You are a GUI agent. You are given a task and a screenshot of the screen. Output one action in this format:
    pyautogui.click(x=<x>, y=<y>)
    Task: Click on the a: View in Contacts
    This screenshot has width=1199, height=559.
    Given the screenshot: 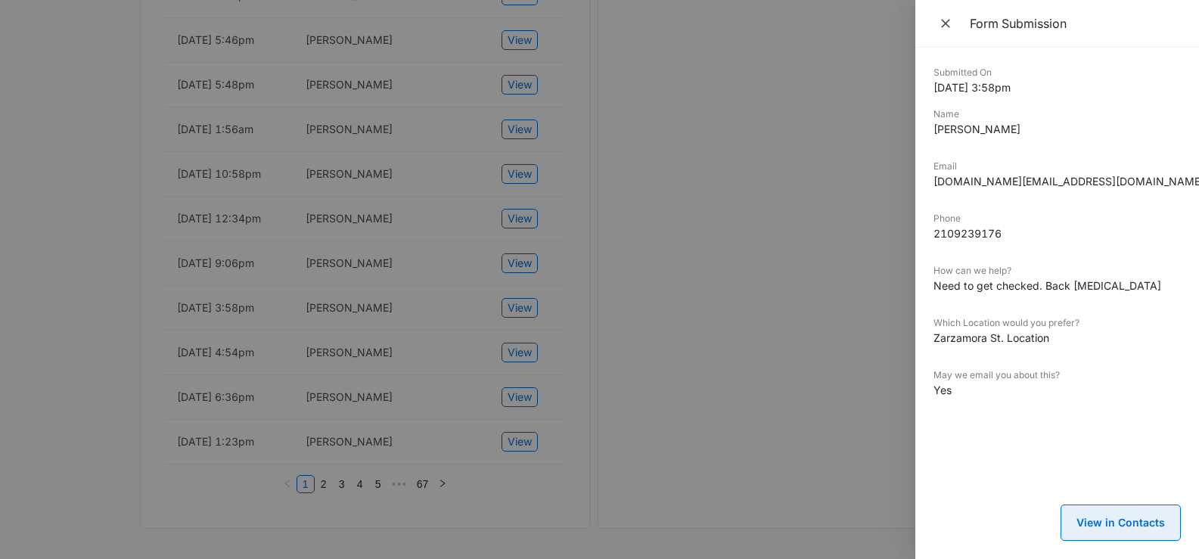 What is the action you would take?
    pyautogui.click(x=1120, y=523)
    